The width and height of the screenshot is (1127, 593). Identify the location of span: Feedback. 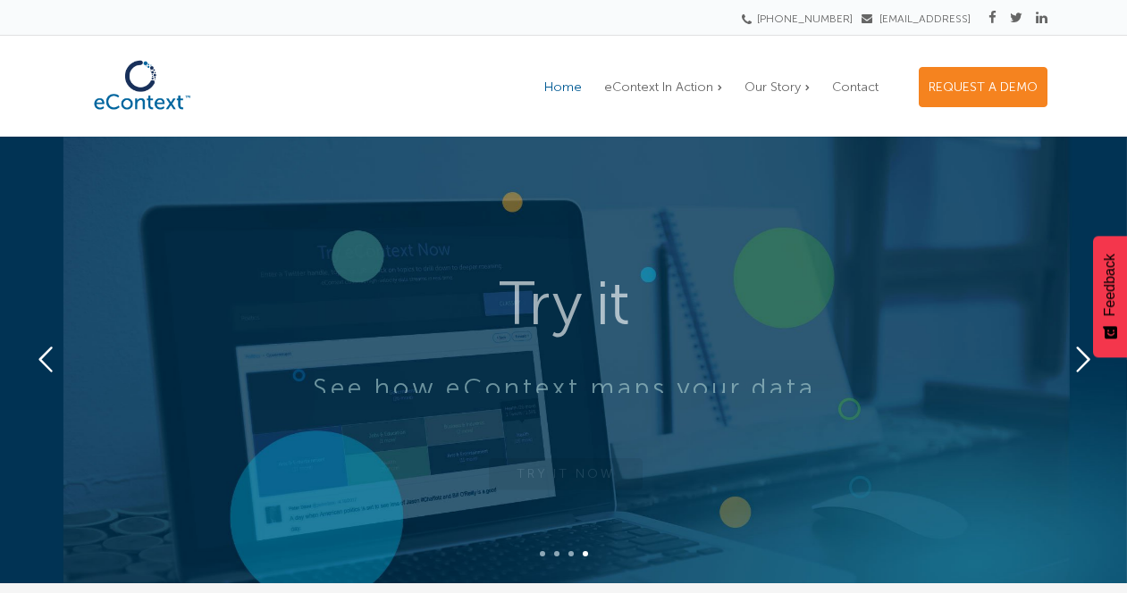
(1110, 285).